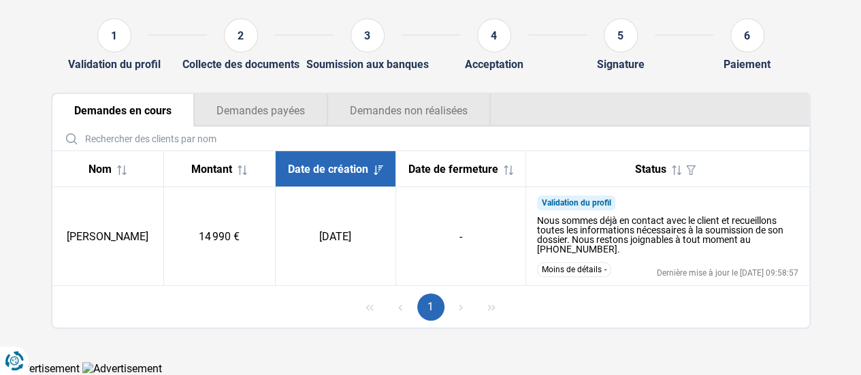  Describe the element at coordinates (651, 169) in the screenshot. I see `span: Status` at that location.